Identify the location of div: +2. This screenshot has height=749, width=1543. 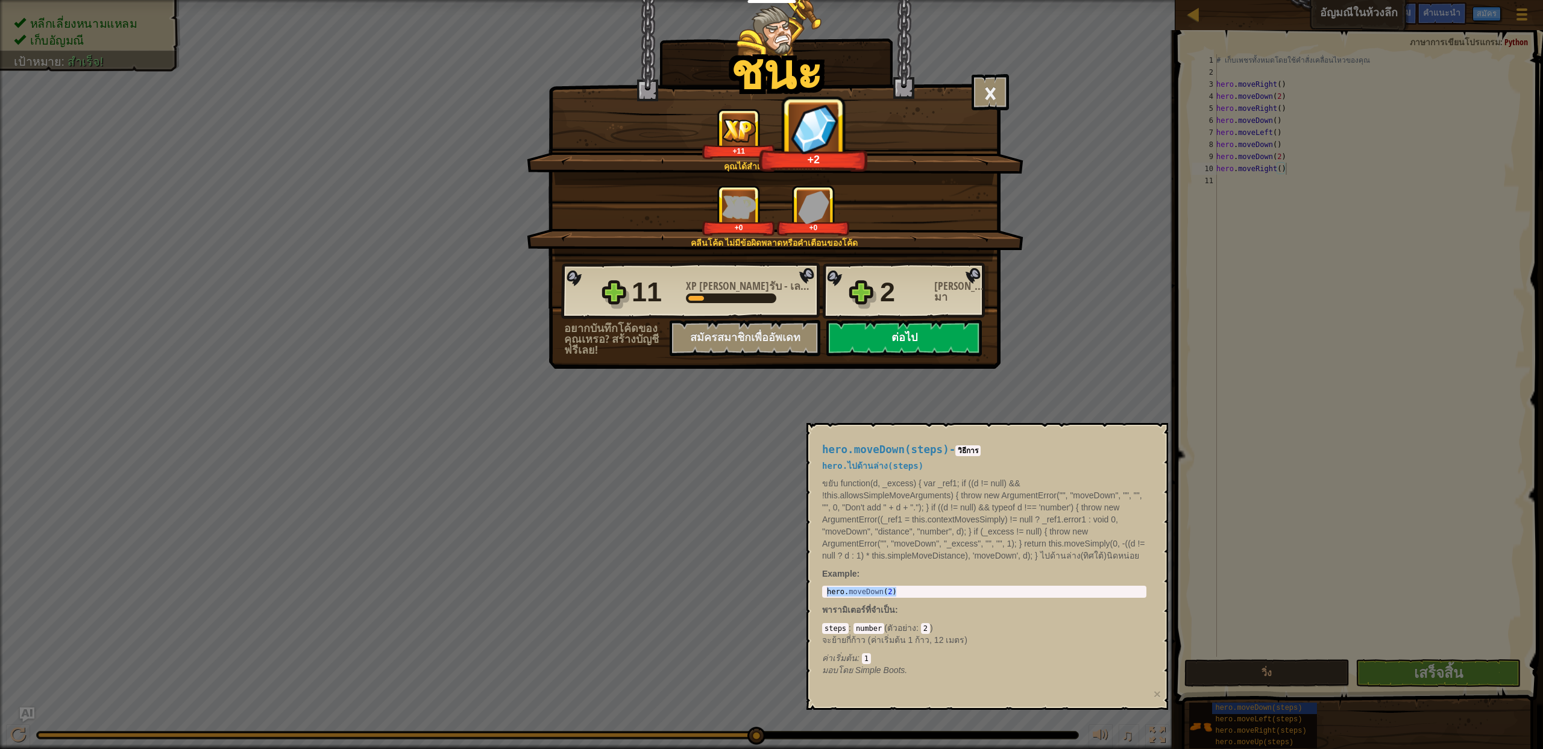
(814, 159).